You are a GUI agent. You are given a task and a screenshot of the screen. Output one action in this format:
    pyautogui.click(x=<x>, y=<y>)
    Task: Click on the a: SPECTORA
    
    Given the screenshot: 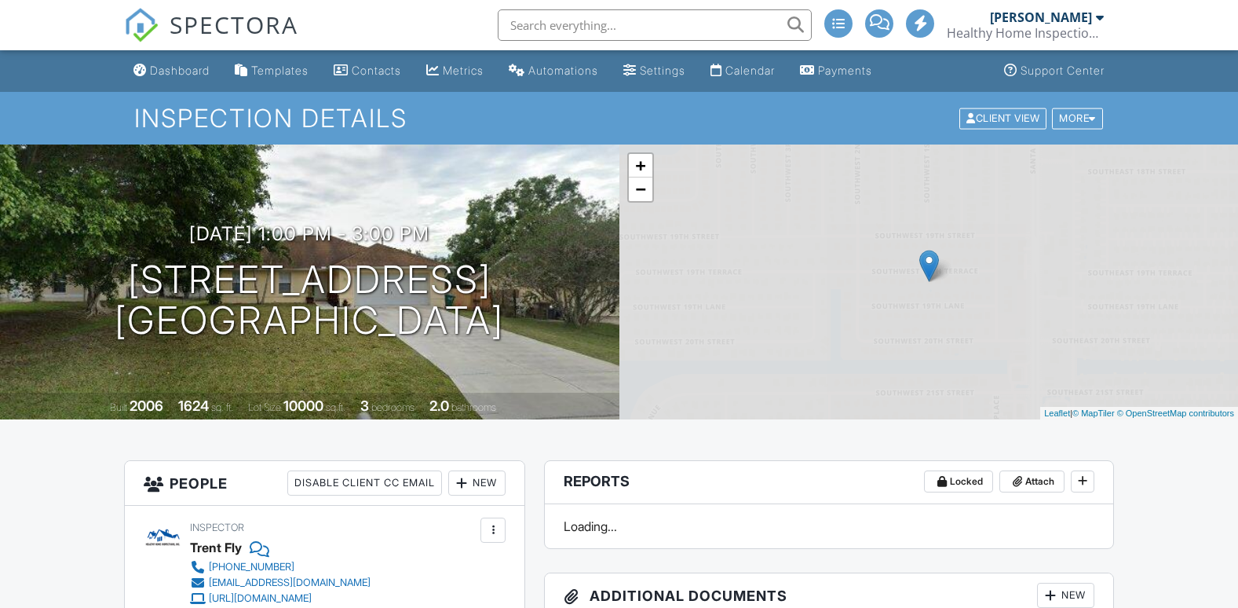 What is the action you would take?
    pyautogui.click(x=211, y=38)
    